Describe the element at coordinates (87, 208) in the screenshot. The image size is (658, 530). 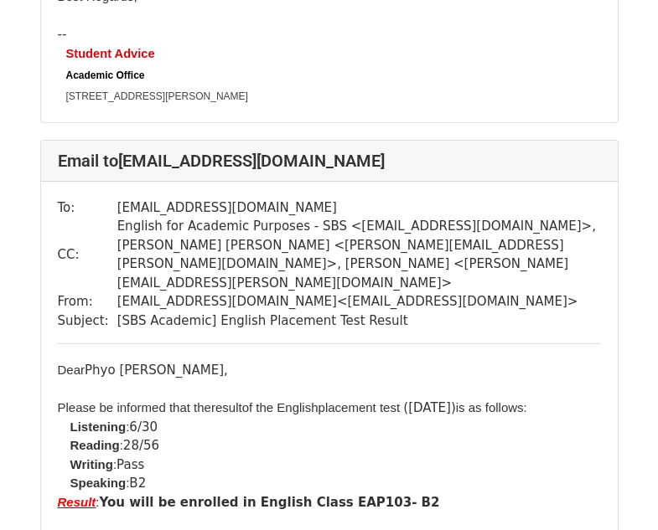
I see `td: To:` at that location.